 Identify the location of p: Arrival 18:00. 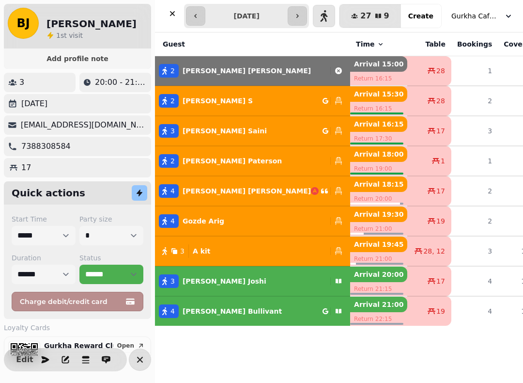
(379, 154).